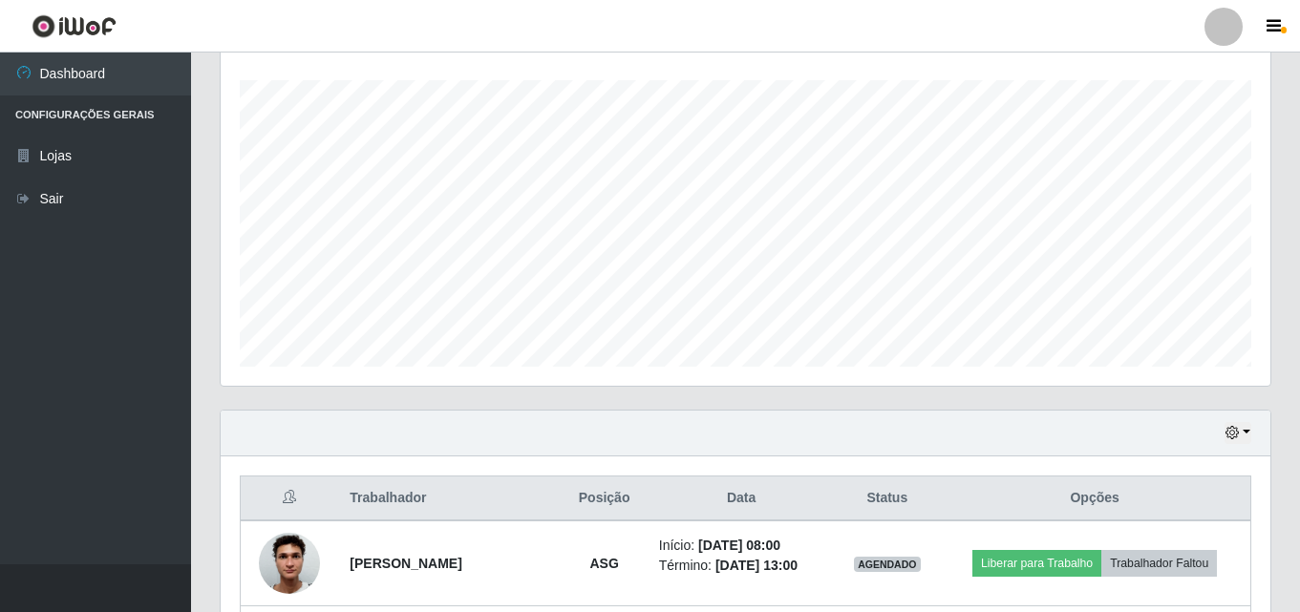 The image size is (1300, 612). I want to click on li: Início:, so click(741, 545).